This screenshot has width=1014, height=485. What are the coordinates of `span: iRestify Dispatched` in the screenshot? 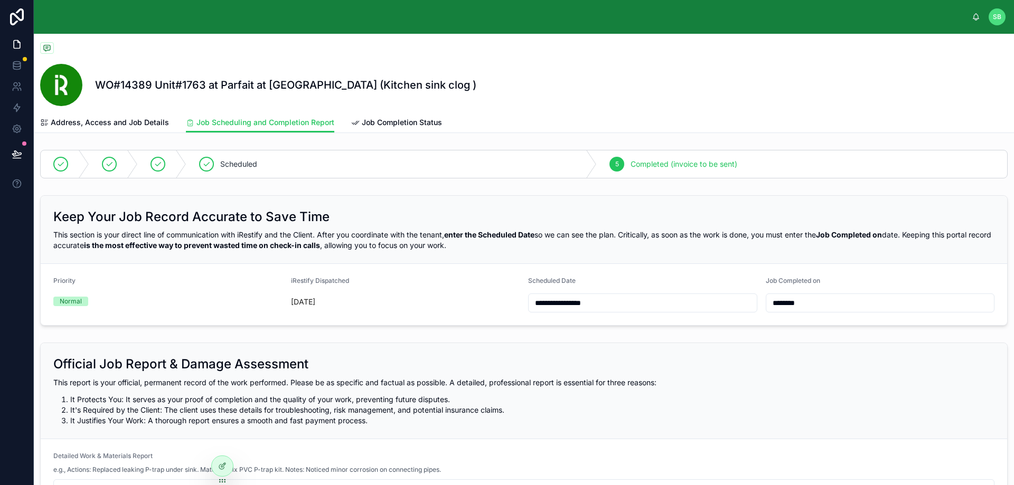 It's located at (320, 280).